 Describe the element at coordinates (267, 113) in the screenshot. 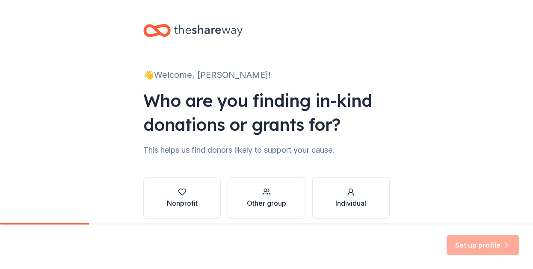

I see `div: Who are you finding in-kind donations or grants for?` at that location.